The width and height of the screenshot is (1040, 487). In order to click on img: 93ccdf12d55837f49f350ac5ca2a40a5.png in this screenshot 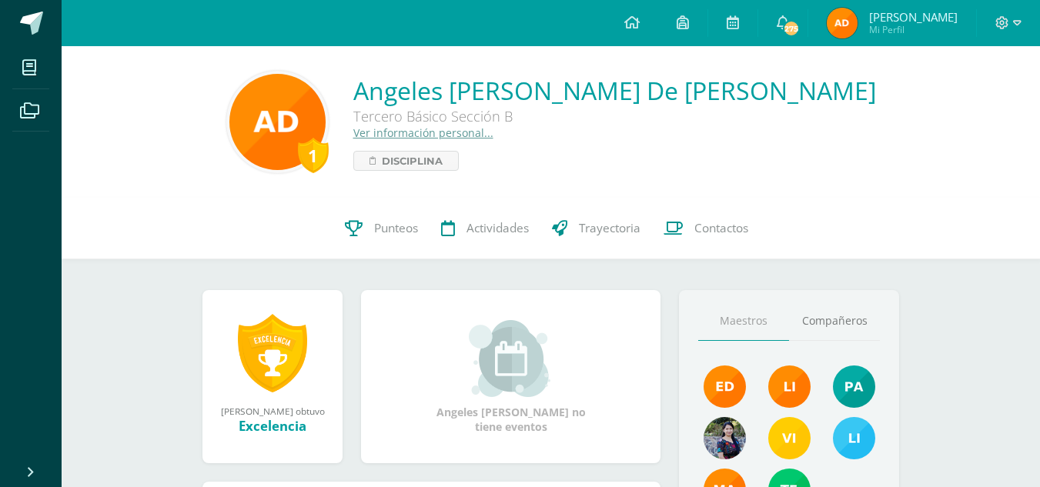, I will do `click(853, 438)`.